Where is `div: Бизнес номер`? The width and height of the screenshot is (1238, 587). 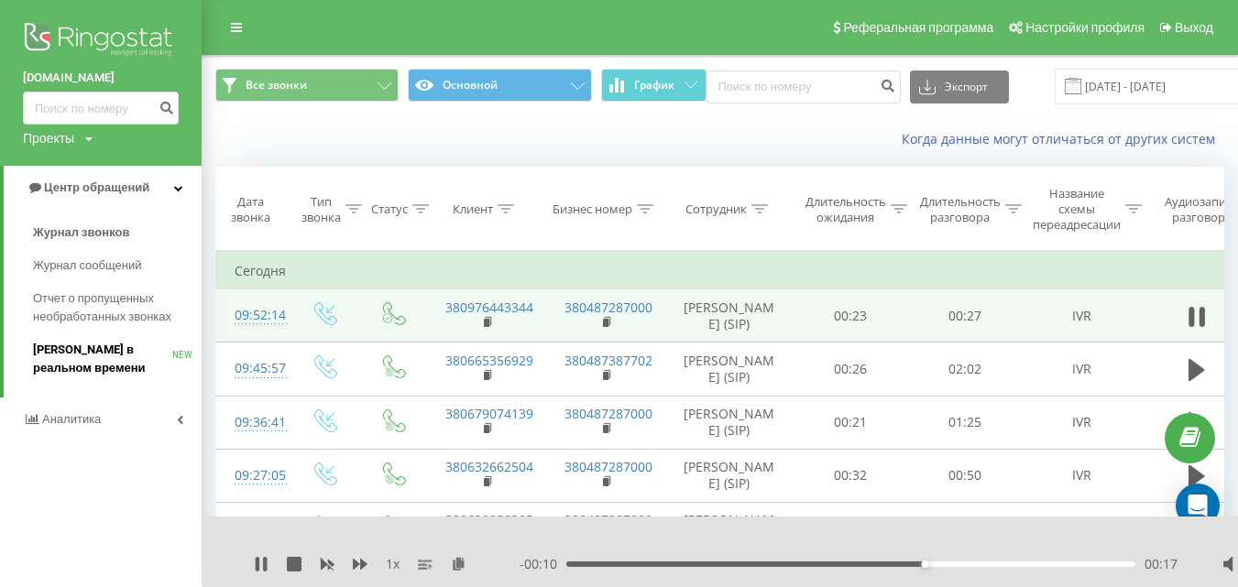 div: Бизнес номер is located at coordinates (592, 209).